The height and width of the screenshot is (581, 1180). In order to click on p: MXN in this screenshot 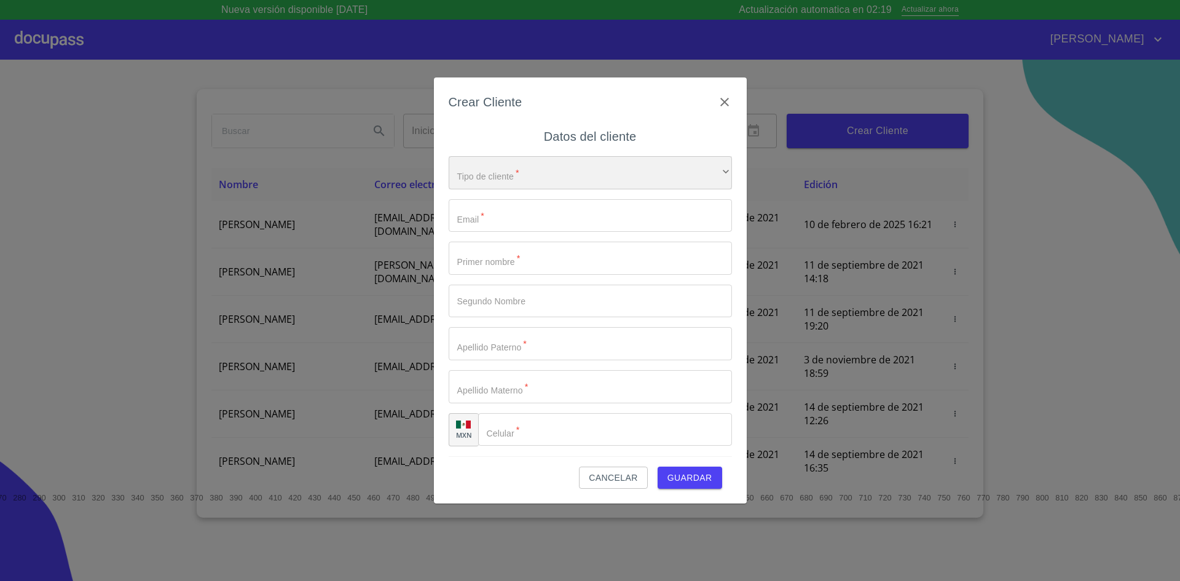, I will do `click(464, 434)`.